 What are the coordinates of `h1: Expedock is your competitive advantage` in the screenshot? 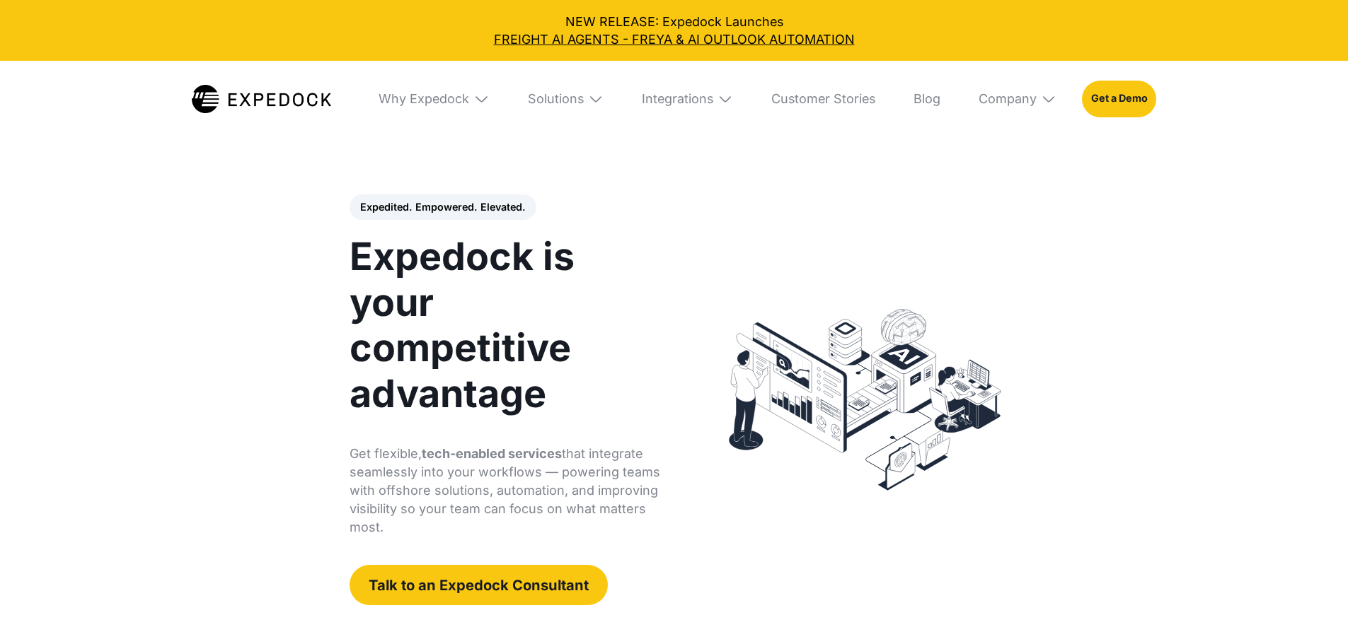 It's located at (506, 325).